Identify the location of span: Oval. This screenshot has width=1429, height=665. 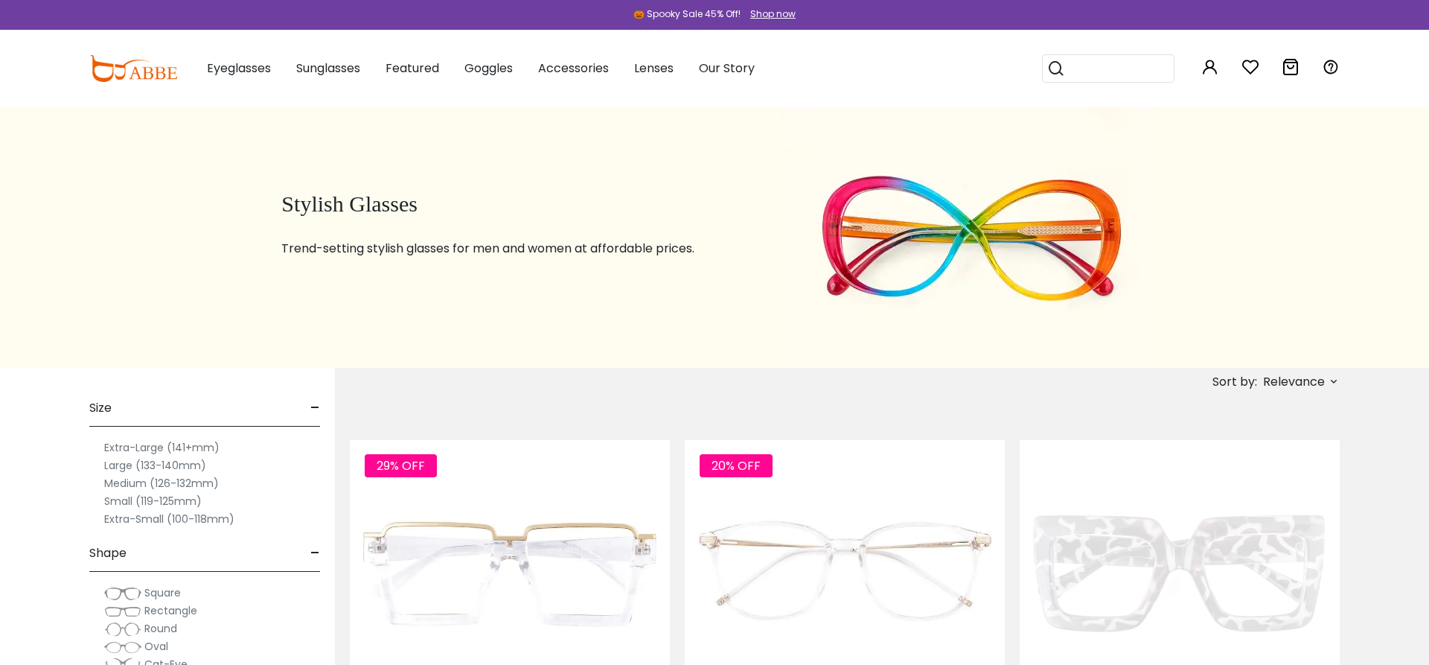
(156, 646).